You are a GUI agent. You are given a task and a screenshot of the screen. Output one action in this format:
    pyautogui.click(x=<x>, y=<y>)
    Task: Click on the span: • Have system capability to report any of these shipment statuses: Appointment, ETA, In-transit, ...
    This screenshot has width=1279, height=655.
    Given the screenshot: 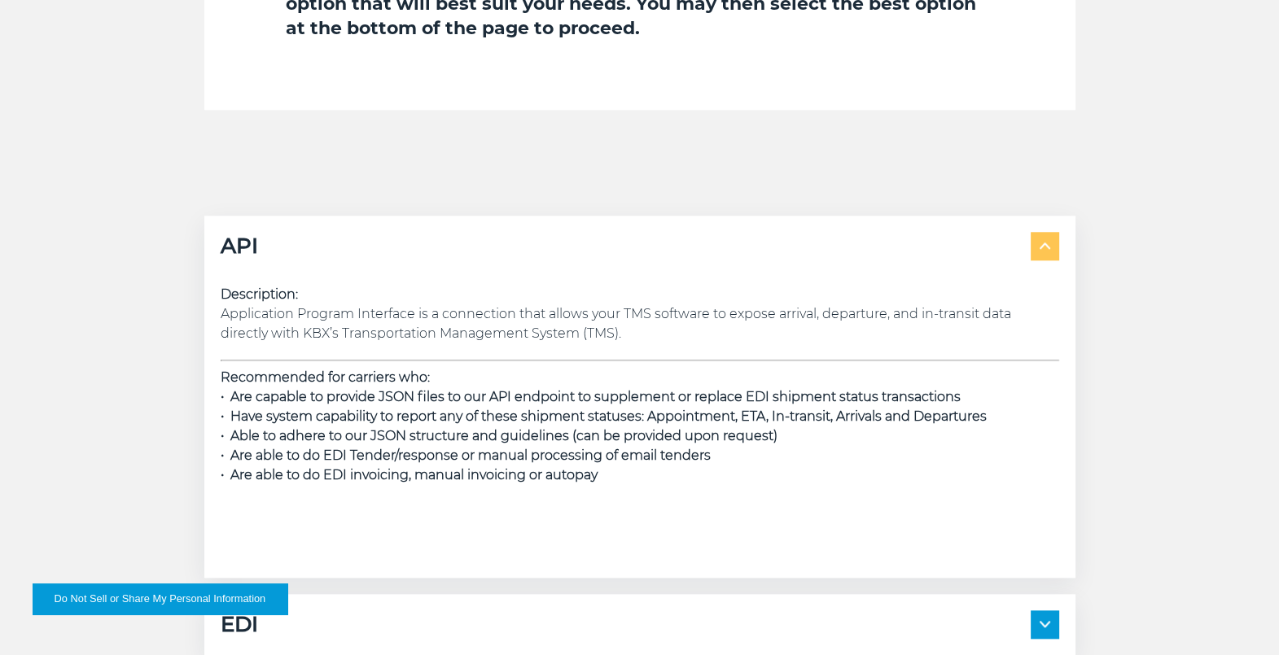 What is the action you would take?
    pyautogui.click(x=603, y=416)
    